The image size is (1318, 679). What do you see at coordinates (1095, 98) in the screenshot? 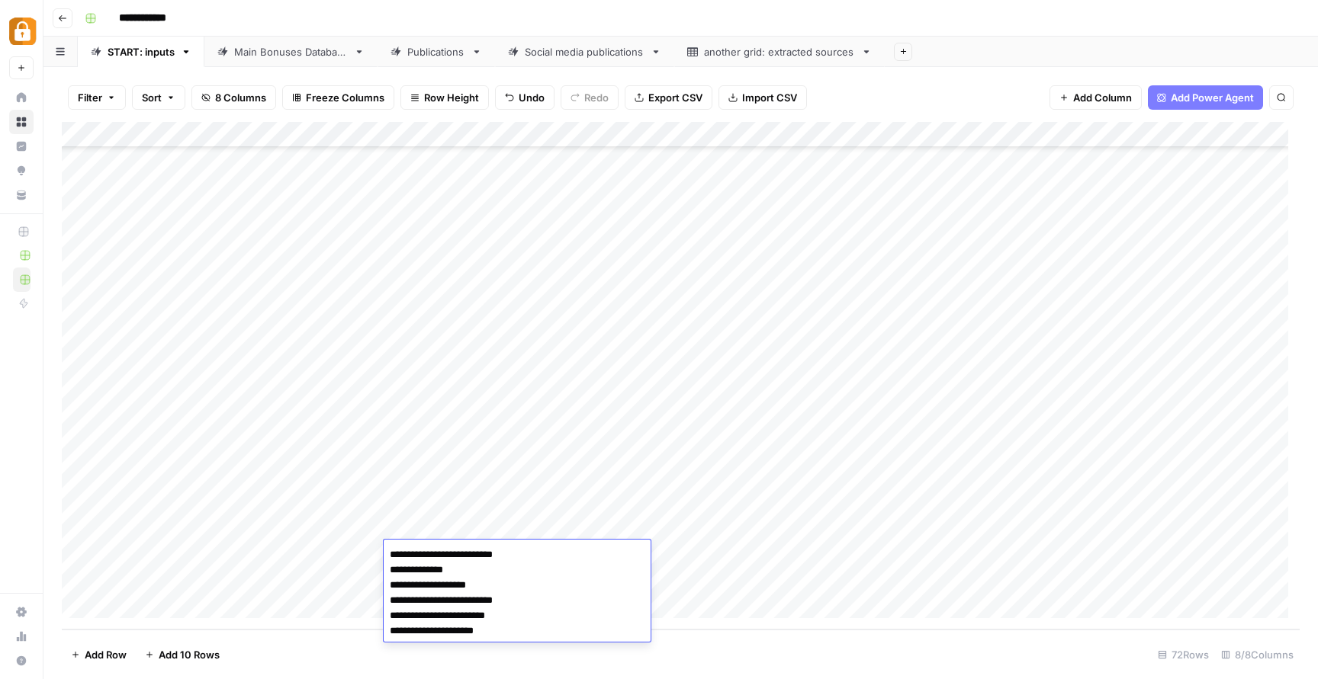
I see `button: Add Column` at bounding box center [1095, 98].